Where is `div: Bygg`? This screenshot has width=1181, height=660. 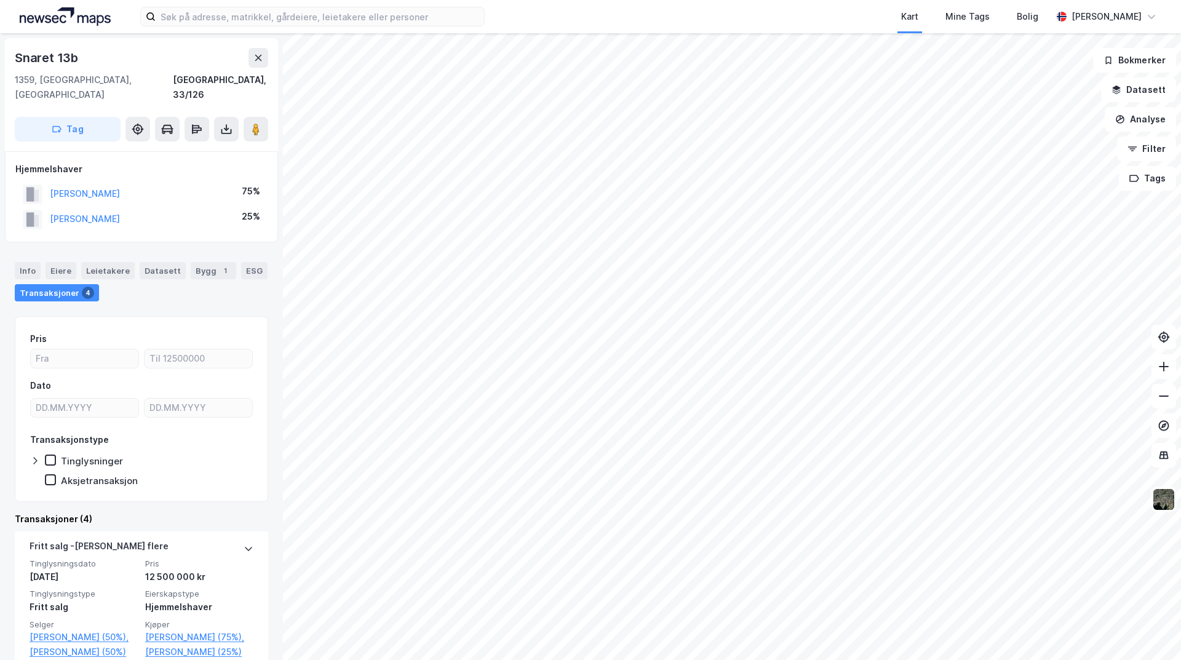
div: Bygg is located at coordinates (213, 271).